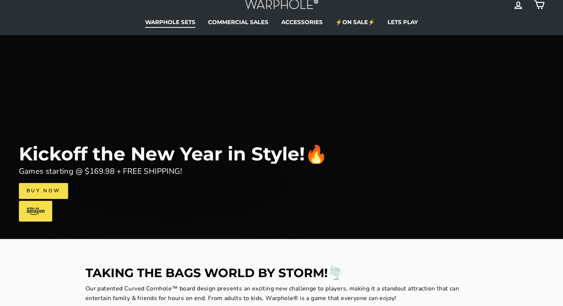 The width and height of the screenshot is (563, 306). Describe the element at coordinates (170, 22) in the screenshot. I see `a: WARPHOLE SETS` at that location.